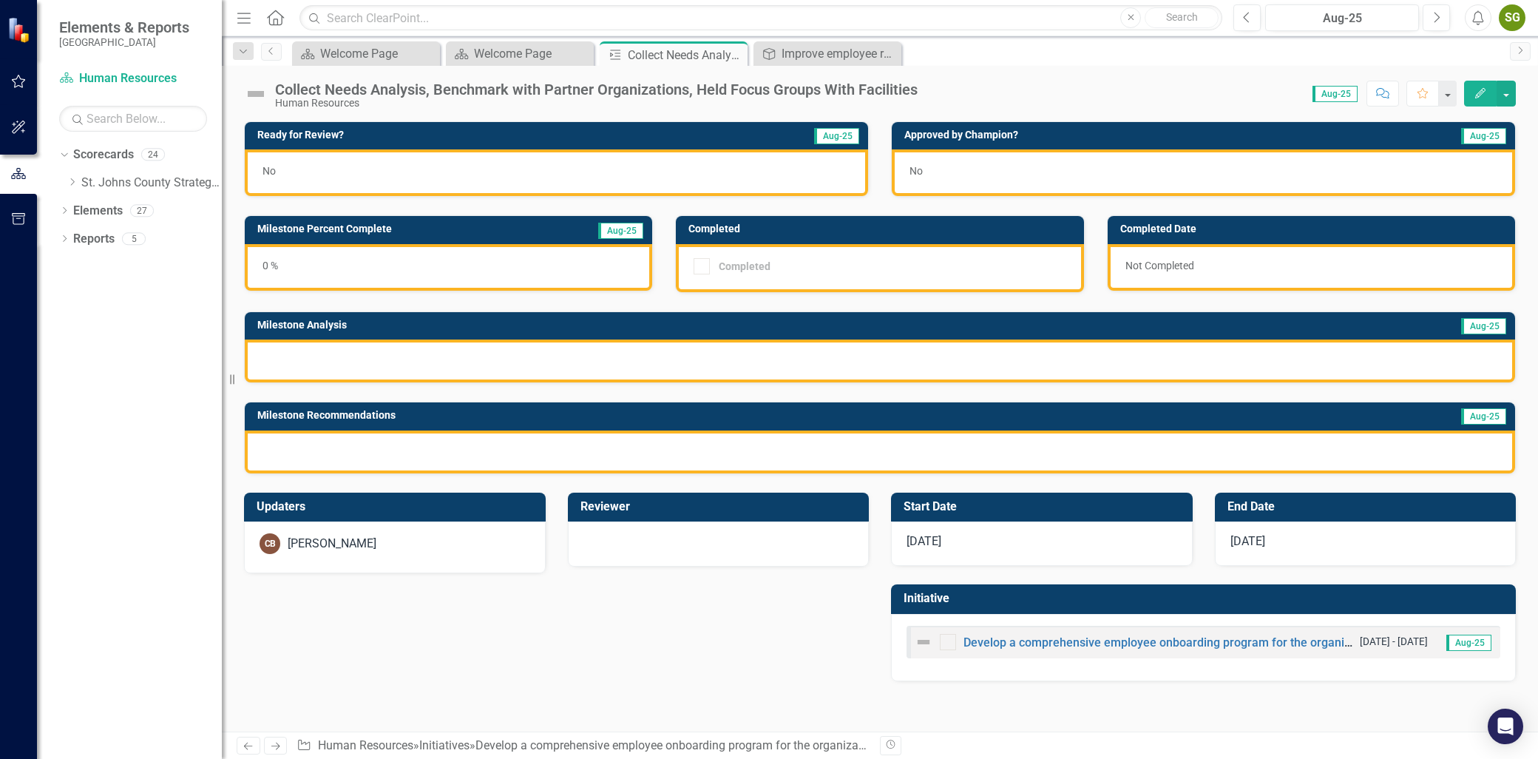  I want to click on input: Search ClearPoint..., so click(761, 18).